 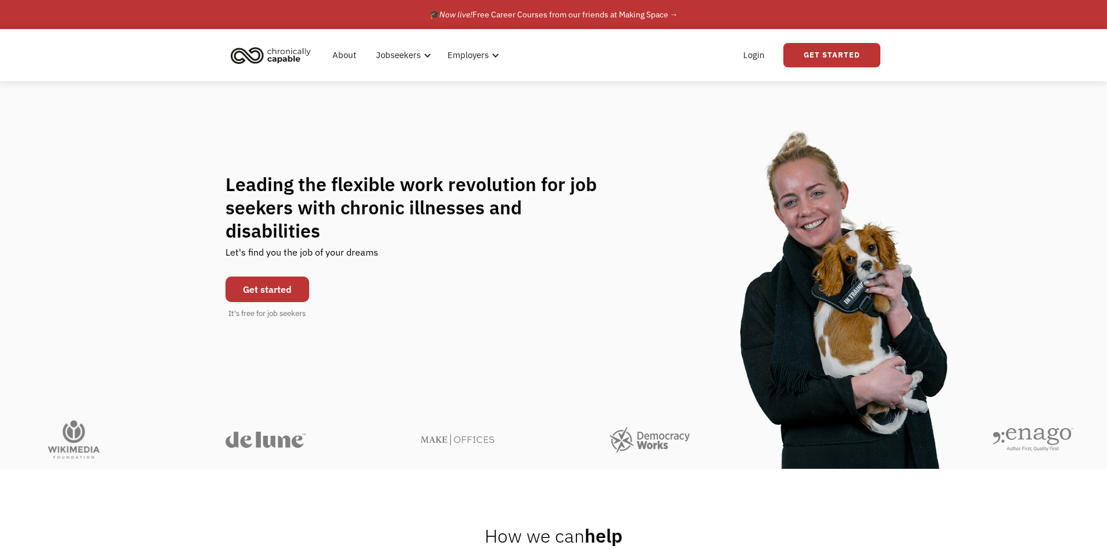 I want to click on div: It's free for job seekers, so click(x=267, y=314).